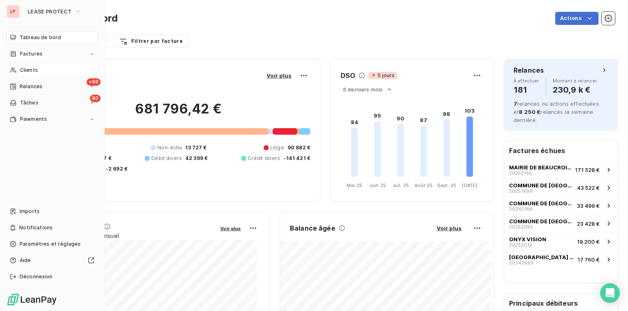 This screenshot has height=311, width=628. Describe the element at coordinates (354, 186) in the screenshot. I see `tspan: Mai 25` at that location.